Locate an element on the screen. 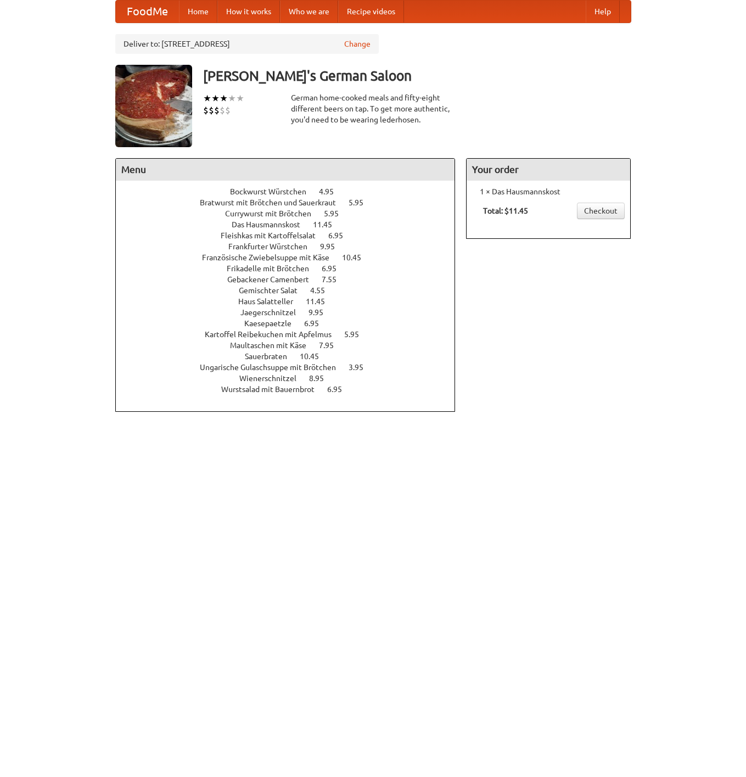 Image resolution: width=746 pixels, height=777 pixels. h4: Your order is located at coordinates (549, 170).